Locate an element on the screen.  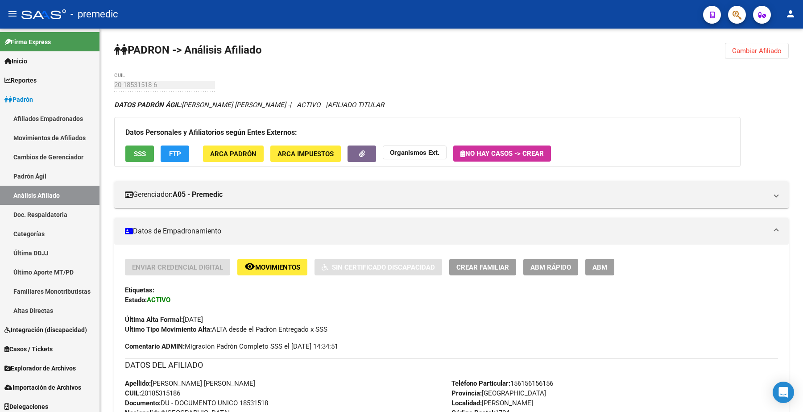
strong: Ultimo Tipo Movimiento Alta: is located at coordinates (168, 329).